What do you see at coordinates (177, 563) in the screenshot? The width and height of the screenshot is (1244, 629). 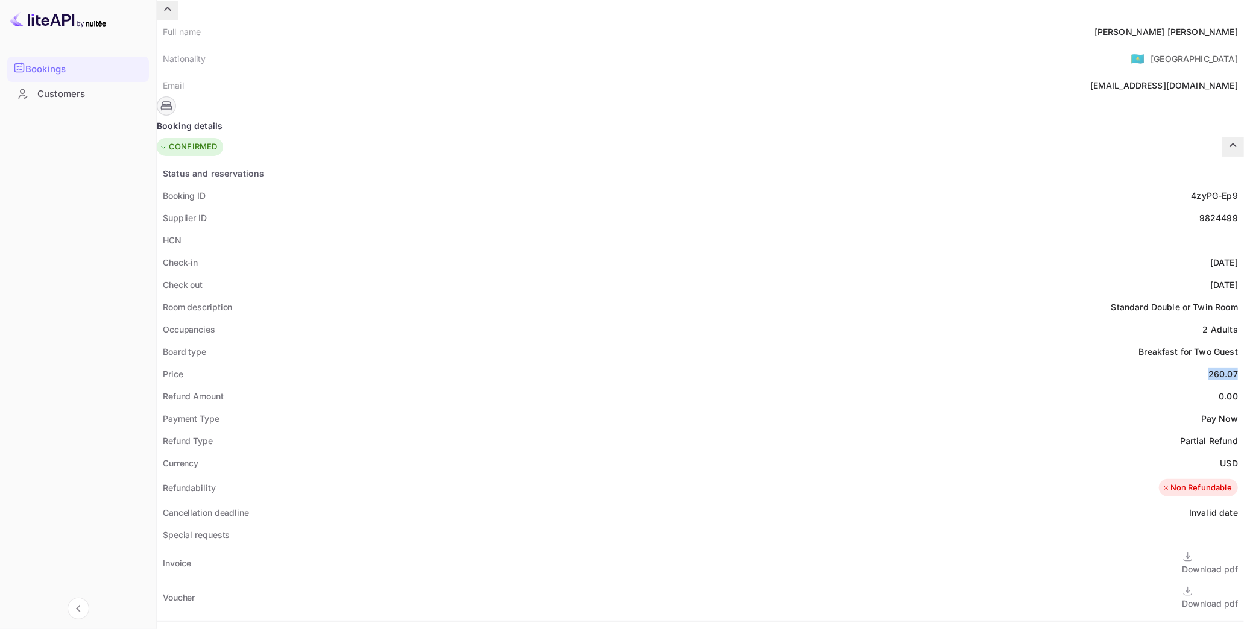 I see `div: Invoice` at bounding box center [177, 563].